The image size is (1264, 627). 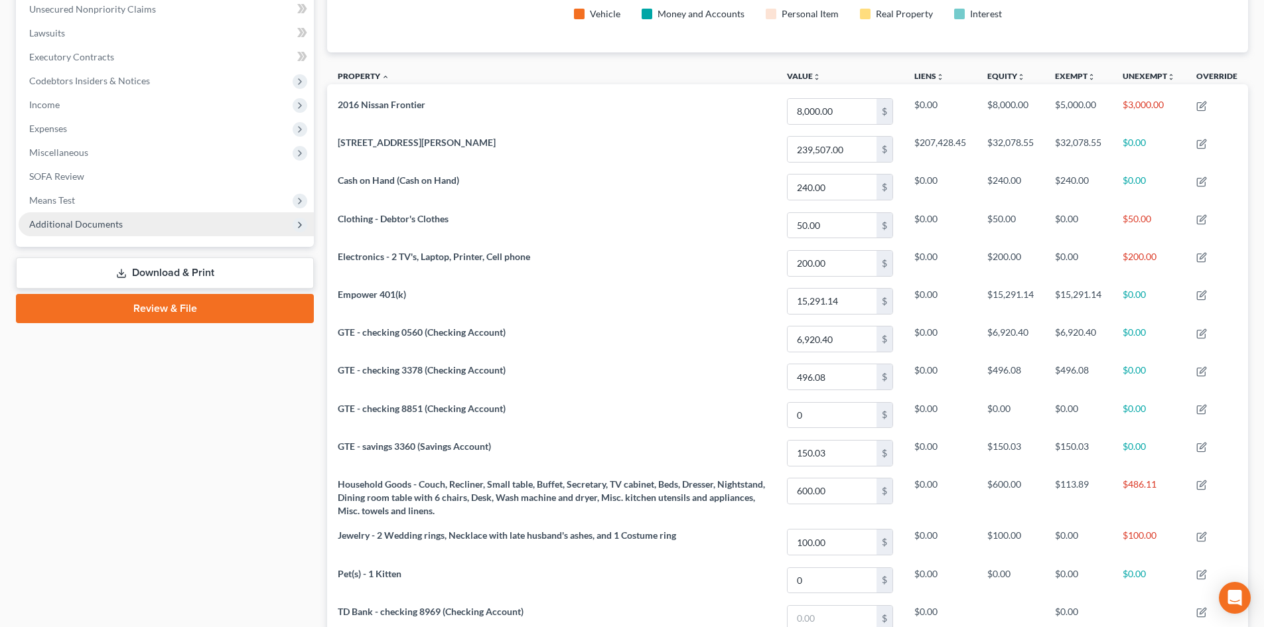 What do you see at coordinates (166, 57) in the screenshot?
I see `a: Executory Contracts` at bounding box center [166, 57].